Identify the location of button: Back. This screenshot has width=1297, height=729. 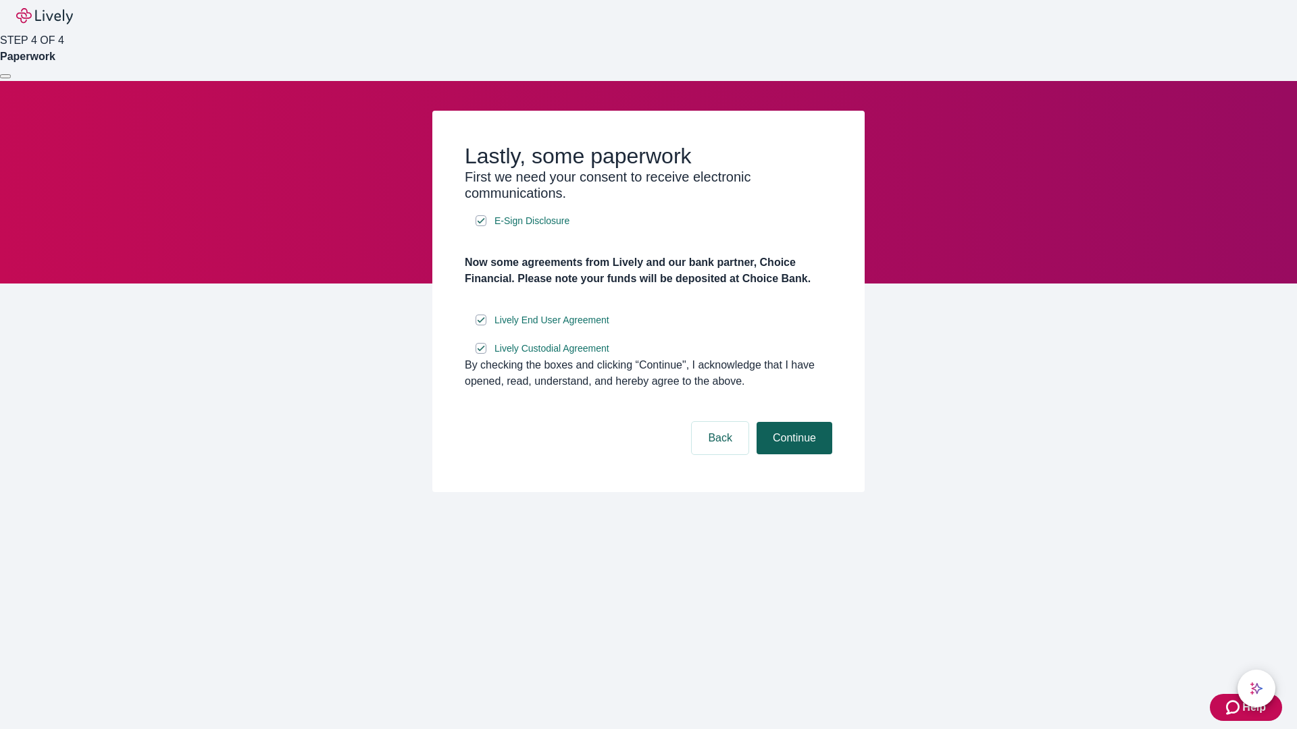
(720, 438).